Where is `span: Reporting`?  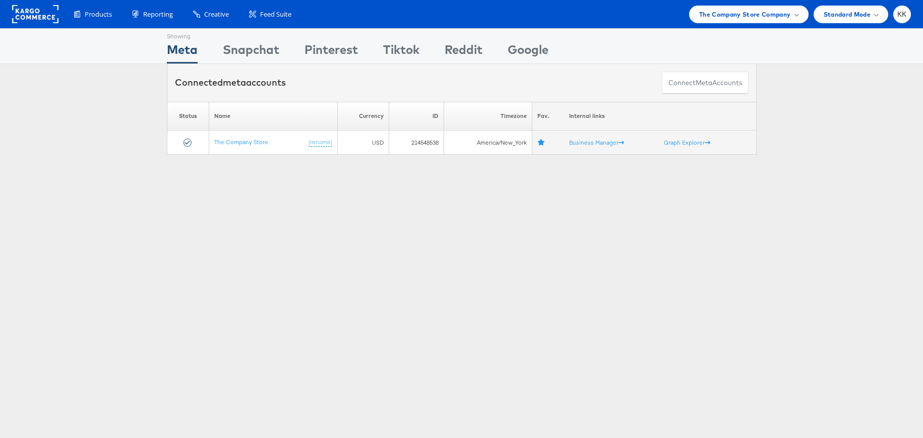 span: Reporting is located at coordinates (158, 14).